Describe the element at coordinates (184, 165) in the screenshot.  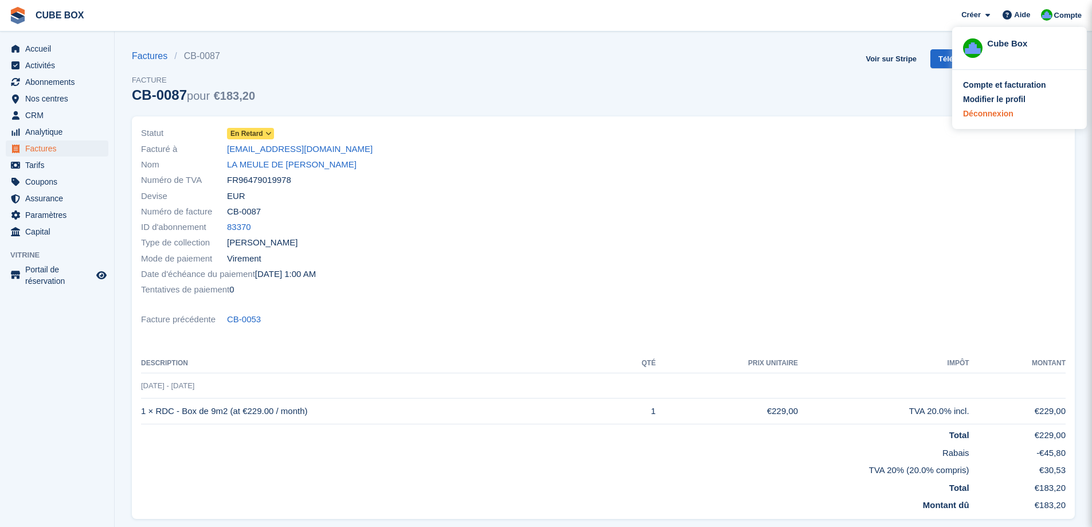
I see `span: Nom` at that location.